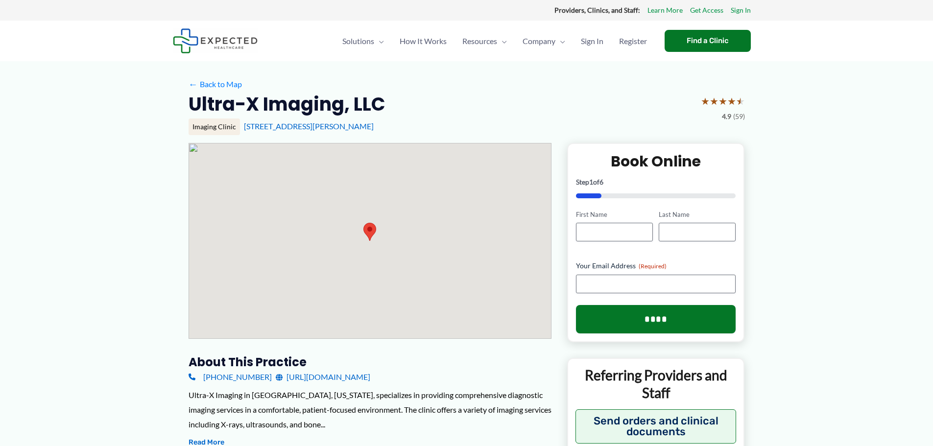 This screenshot has width=933, height=446. Describe the element at coordinates (597, 10) in the screenshot. I see `strong: Providers, Clinics, and Staff:` at that location.